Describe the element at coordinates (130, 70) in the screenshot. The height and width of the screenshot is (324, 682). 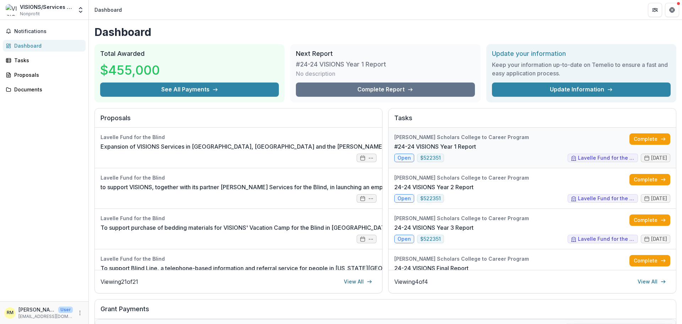
I see `h3: $455,000` at that location.